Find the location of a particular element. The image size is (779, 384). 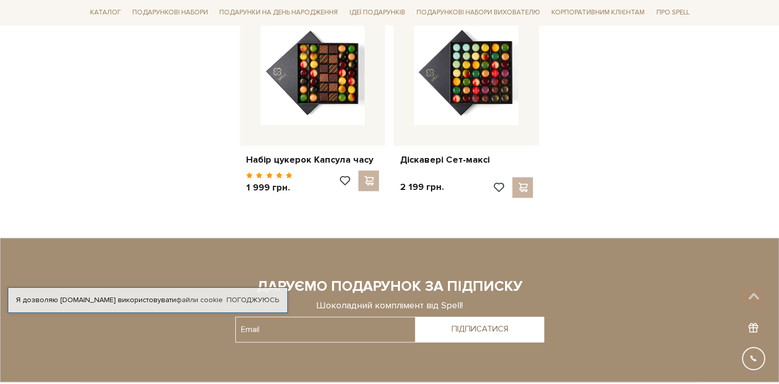

a: Каталог is located at coordinates (106, 13).